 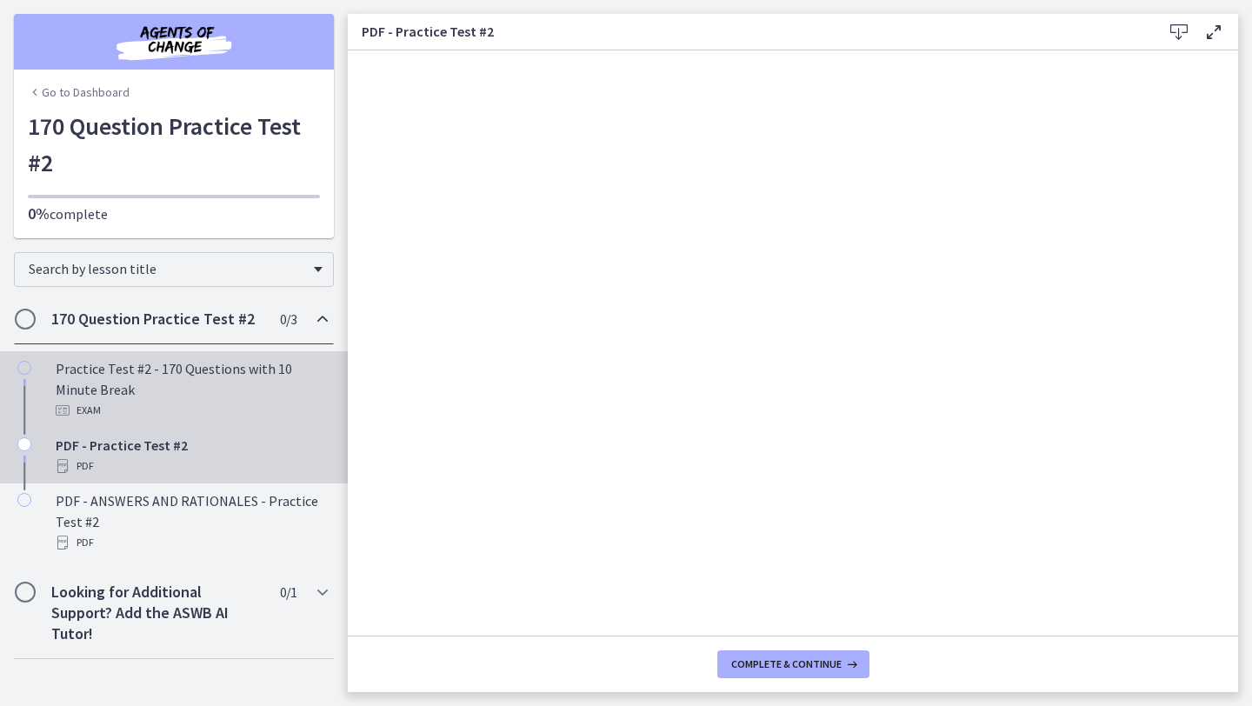 I want to click on div: PDF - Practice Test #2, so click(x=191, y=455).